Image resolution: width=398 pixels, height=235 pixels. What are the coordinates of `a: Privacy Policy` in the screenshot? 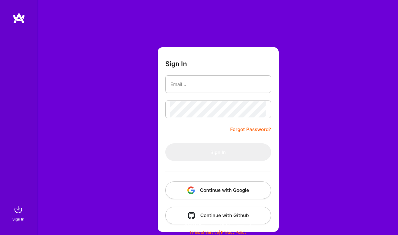 It's located at (234, 232).